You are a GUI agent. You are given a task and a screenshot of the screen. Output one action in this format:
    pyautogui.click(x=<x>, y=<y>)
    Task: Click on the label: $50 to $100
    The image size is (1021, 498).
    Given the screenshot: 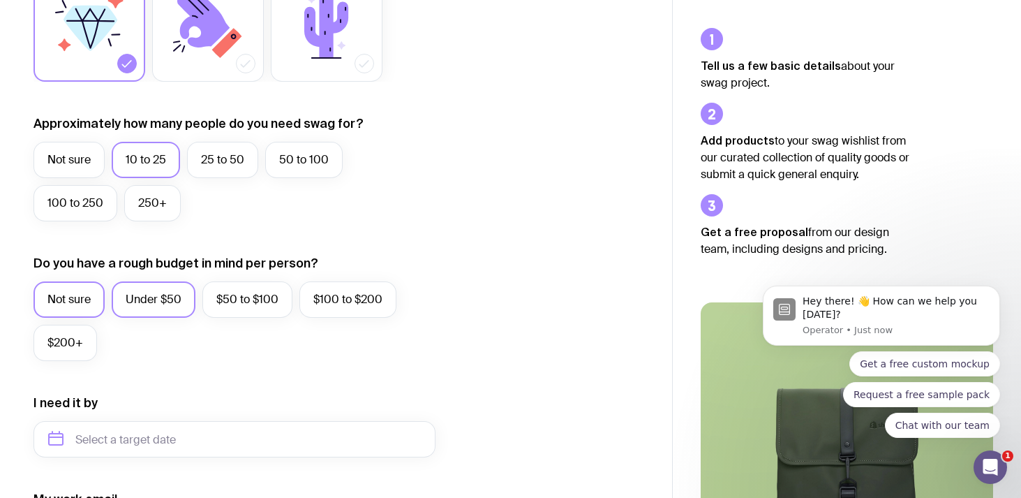 What is the action you would take?
    pyautogui.click(x=247, y=299)
    